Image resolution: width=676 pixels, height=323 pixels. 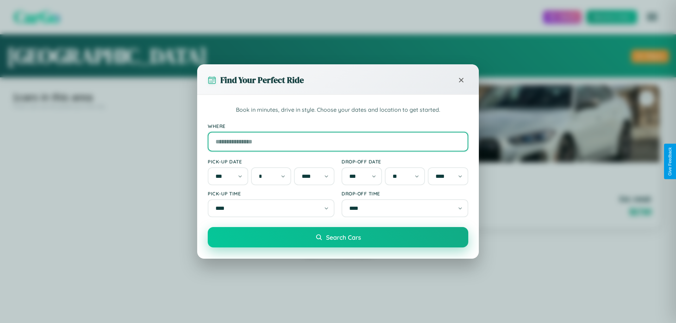 What do you see at coordinates (338, 110) in the screenshot?
I see `p: Book in minutes, drive in style. Choose your dates and location to get started.` at bounding box center [338, 110].